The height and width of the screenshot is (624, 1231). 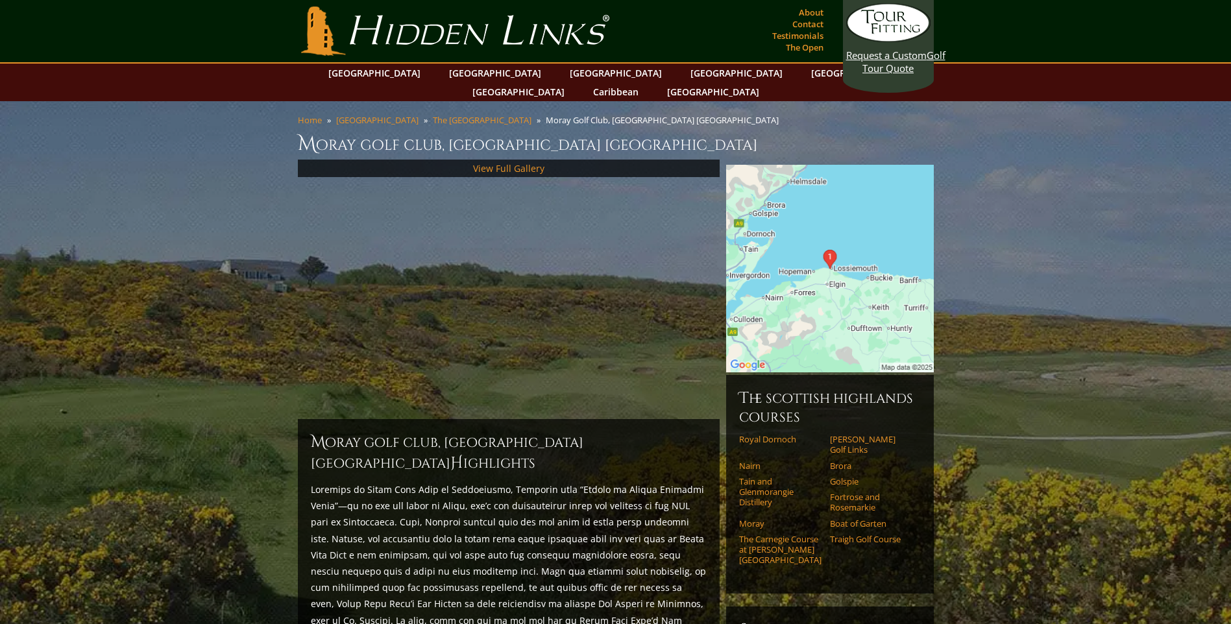 I want to click on h6: The Scottish Highlands Courses, so click(x=830, y=407).